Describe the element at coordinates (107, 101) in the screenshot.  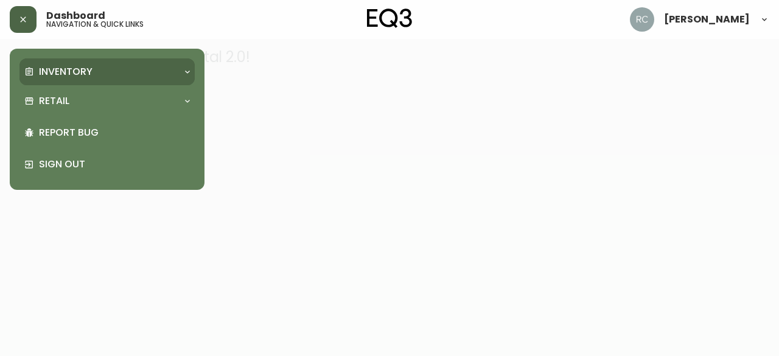
I see `div: Retail` at that location.